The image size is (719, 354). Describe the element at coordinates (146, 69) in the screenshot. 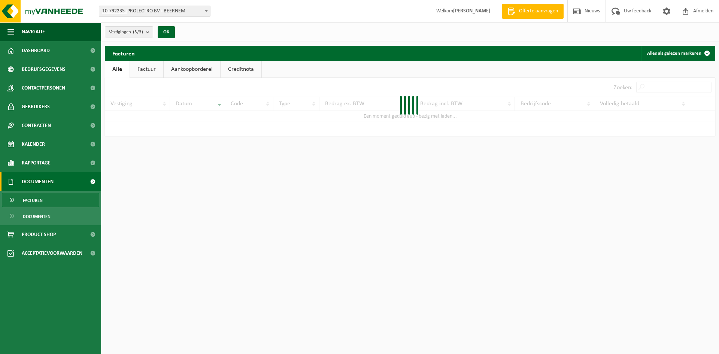

I see `a: Factuur` at that location.